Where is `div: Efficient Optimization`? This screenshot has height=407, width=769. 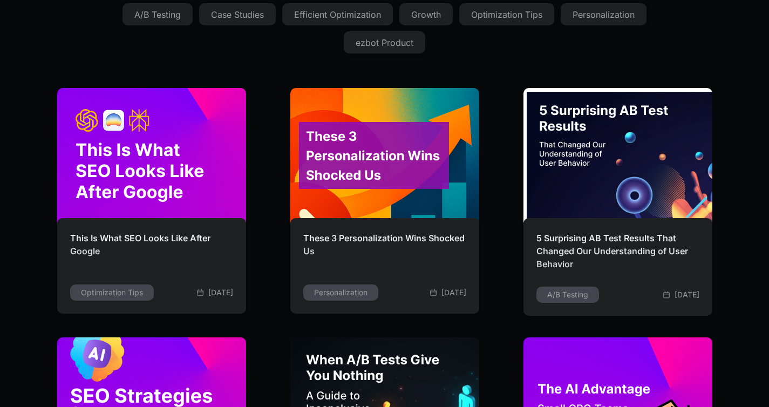
div: Efficient Optimization is located at coordinates (337, 15).